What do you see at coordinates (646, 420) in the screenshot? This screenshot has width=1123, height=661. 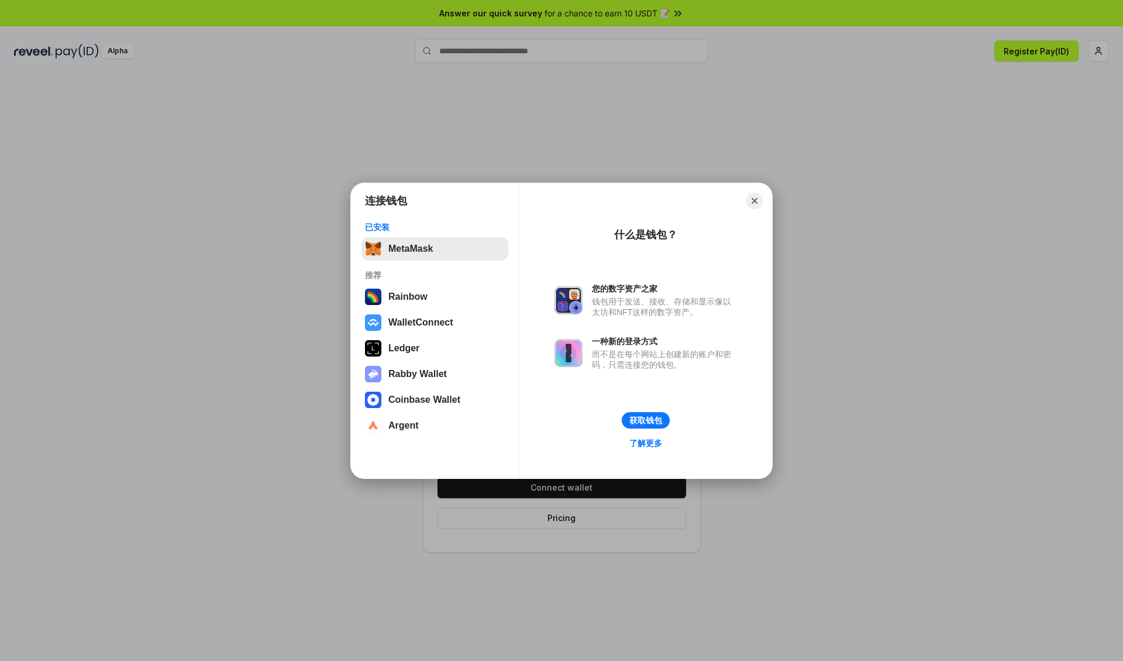 I see `button: 获取钱包` at bounding box center [646, 420].